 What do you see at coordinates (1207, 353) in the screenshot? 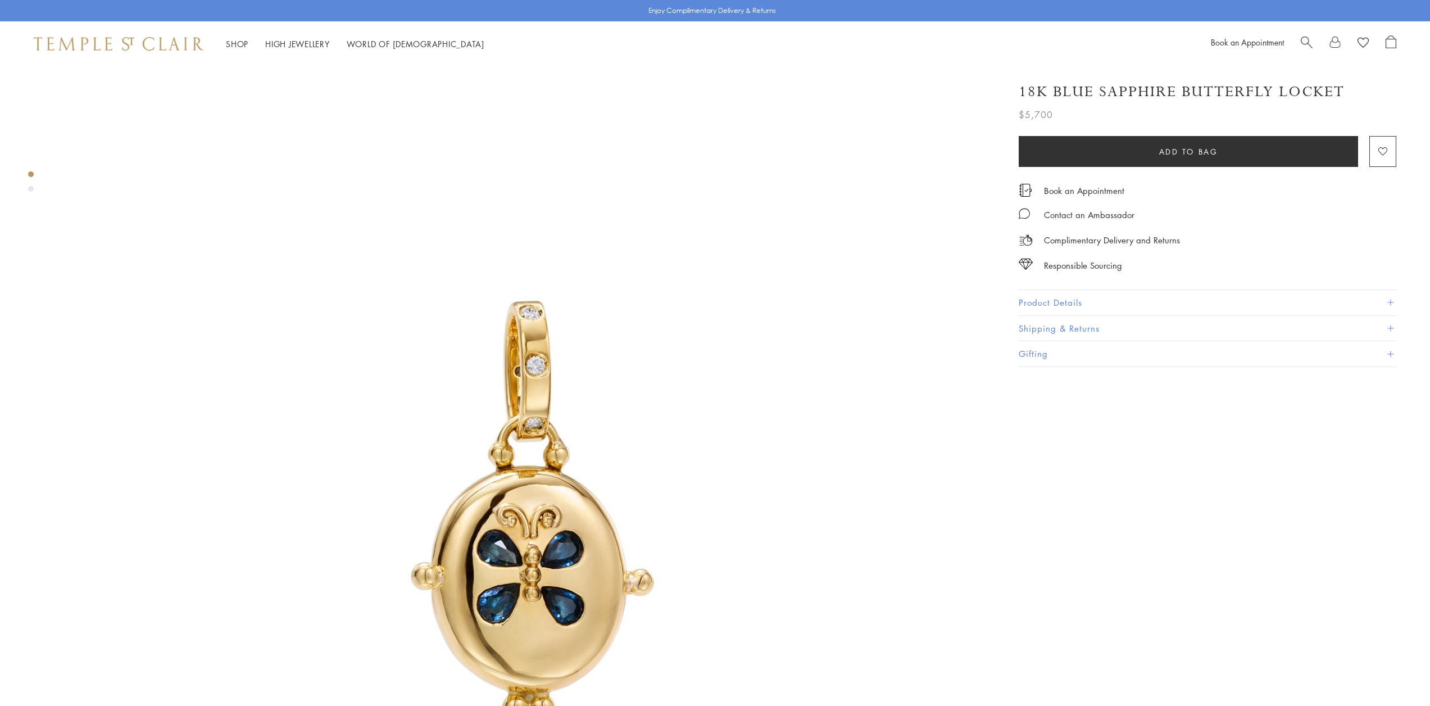
I see `button: Gifting` at bounding box center [1207, 353].